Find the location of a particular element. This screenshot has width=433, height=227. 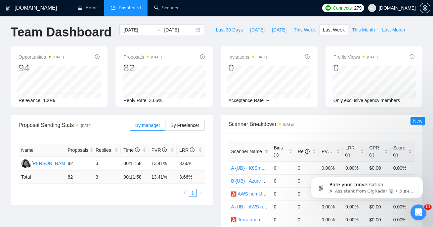

span: By Freelancer is located at coordinates (185, 125).